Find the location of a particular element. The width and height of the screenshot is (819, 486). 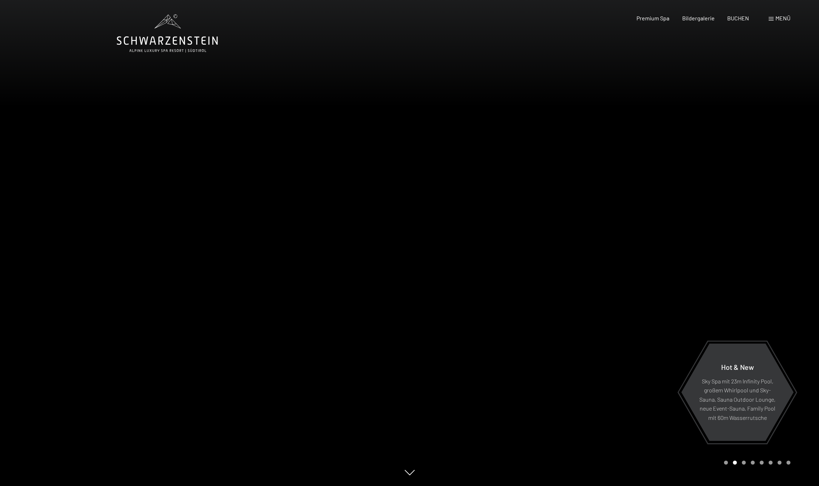

a: BUCHEN is located at coordinates (738, 18).